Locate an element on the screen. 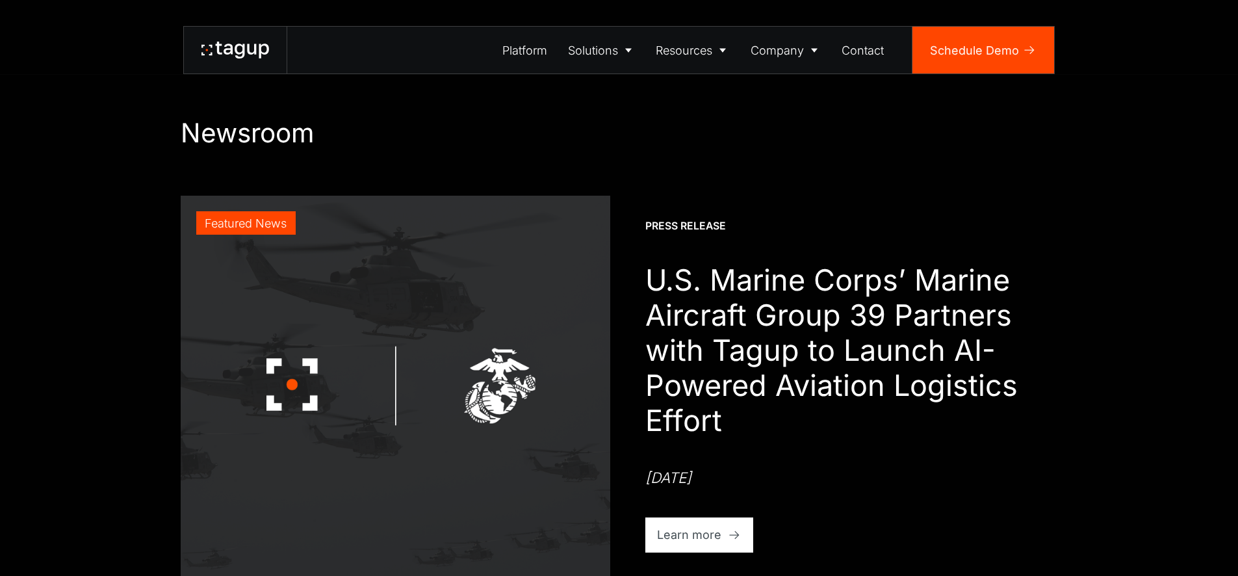 This screenshot has height=576, width=1238. a: Solutions is located at coordinates (602, 50).